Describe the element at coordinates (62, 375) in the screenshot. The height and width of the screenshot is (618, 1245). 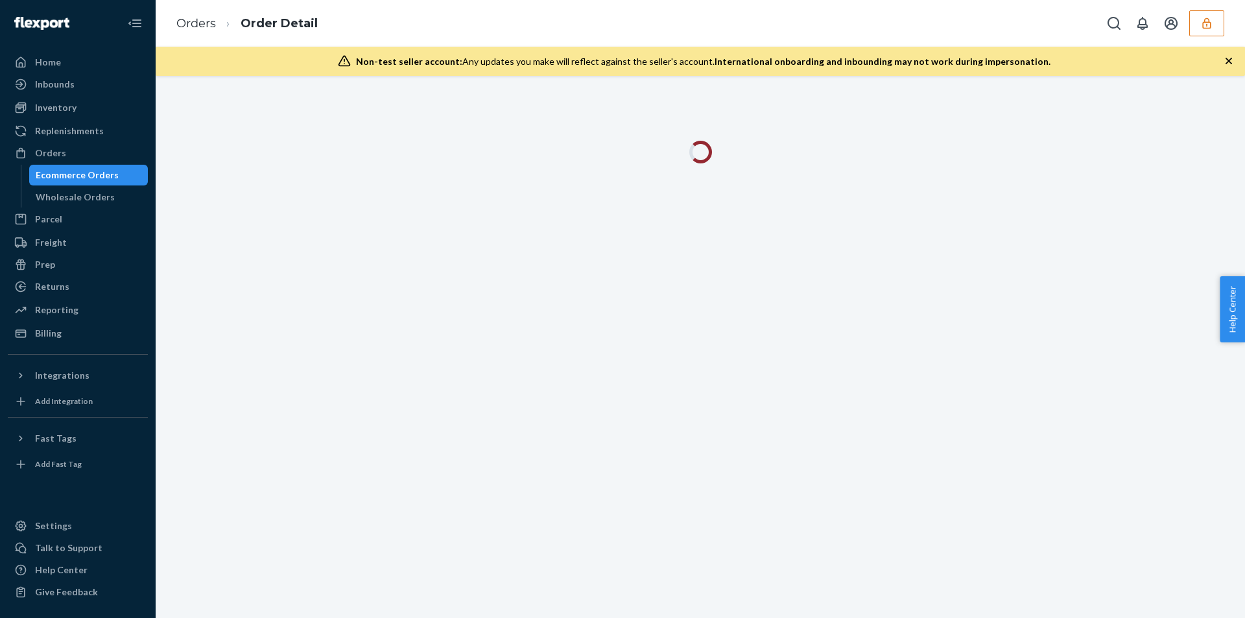
I see `div: Integrations` at that location.